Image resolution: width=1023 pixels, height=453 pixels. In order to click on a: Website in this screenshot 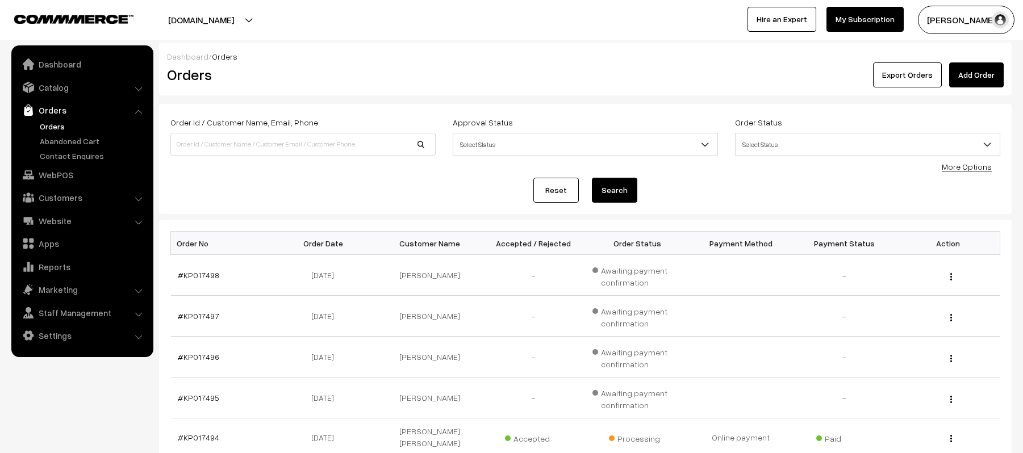, I will do `click(82, 221)`.